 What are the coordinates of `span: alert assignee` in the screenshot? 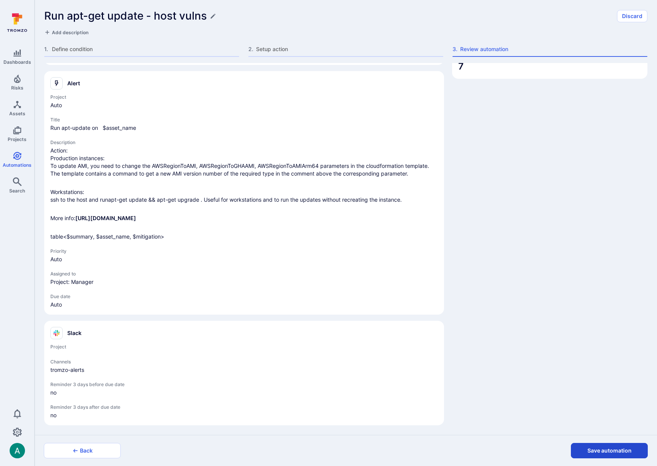 It's located at (244, 282).